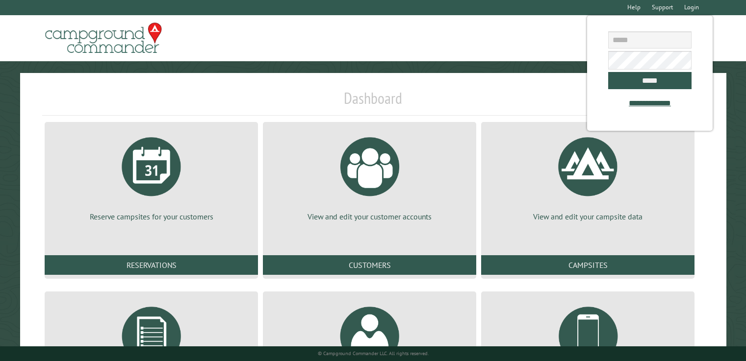 This screenshot has width=746, height=361. What do you see at coordinates (587, 217) in the screenshot?
I see `p: View and edit your campsite data` at bounding box center [587, 217].